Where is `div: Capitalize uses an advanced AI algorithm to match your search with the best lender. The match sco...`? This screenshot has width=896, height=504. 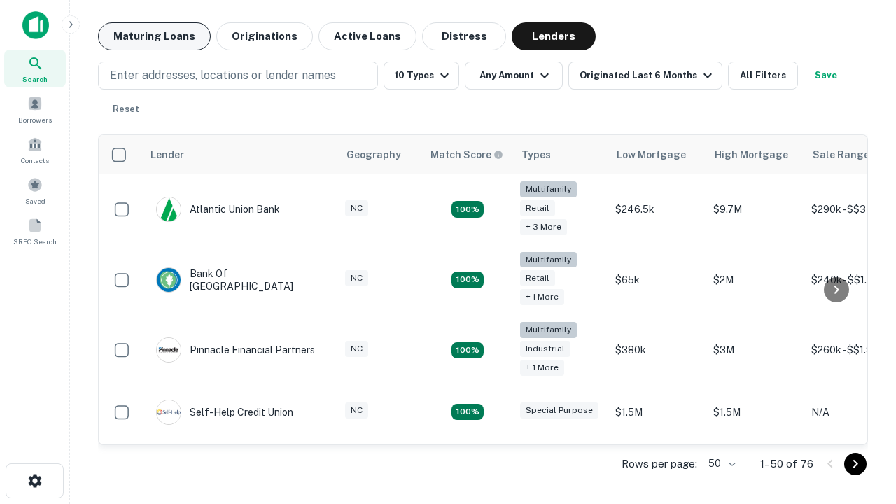 div: Capitalize uses an advanced AI algorithm to match your search with the best lender. The match sco... is located at coordinates (467, 155).